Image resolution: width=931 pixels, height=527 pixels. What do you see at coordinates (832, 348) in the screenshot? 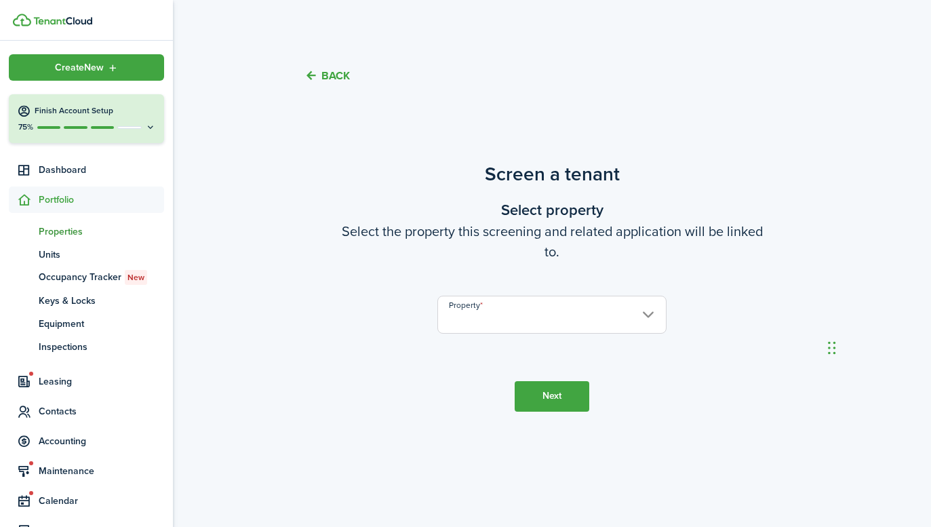
I see `div: Drag` at bounding box center [832, 348].